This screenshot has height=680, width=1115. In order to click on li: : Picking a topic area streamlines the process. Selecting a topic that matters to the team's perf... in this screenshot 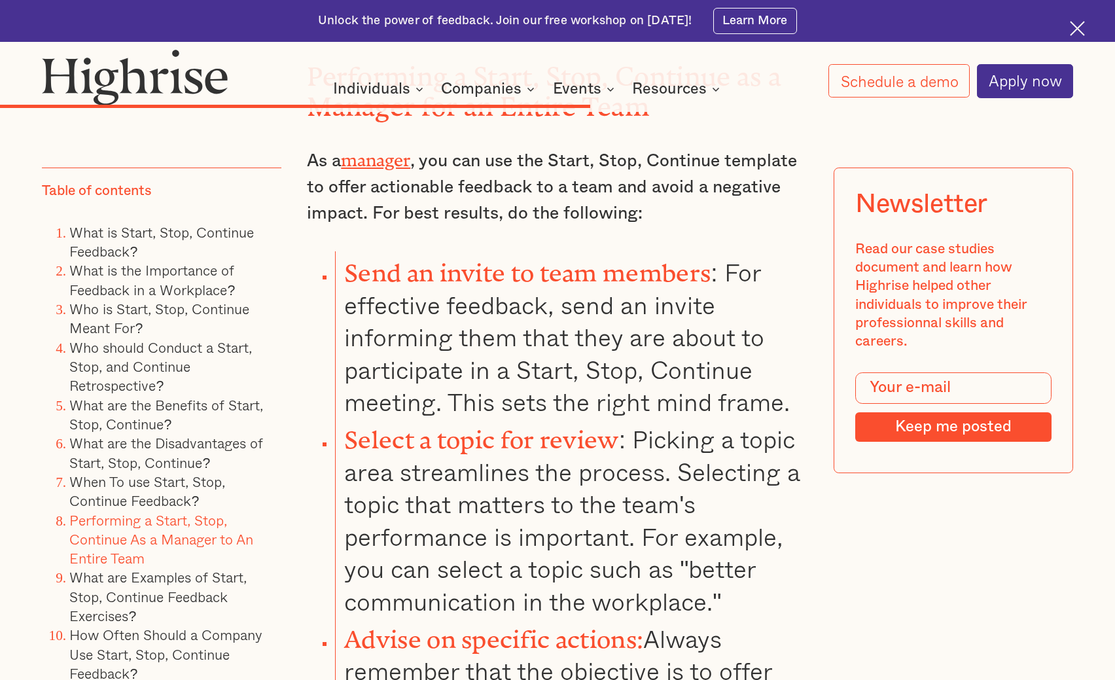, I will do `click(571, 518)`.